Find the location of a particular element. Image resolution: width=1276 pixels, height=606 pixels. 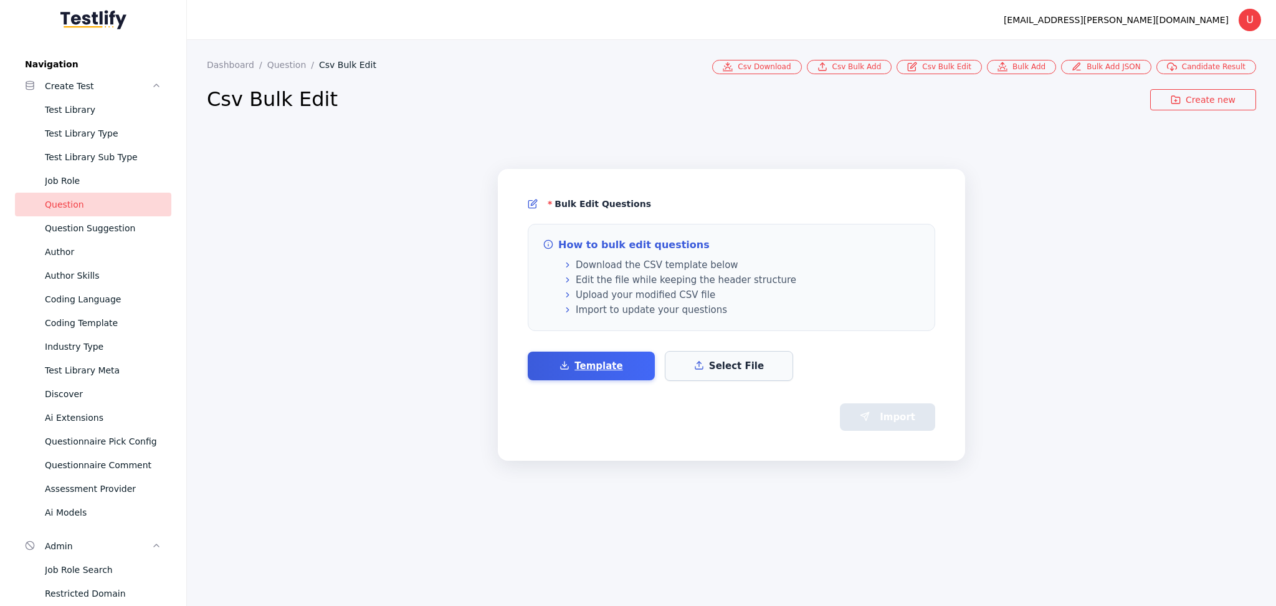

a: Ai Extensions is located at coordinates (93, 417).